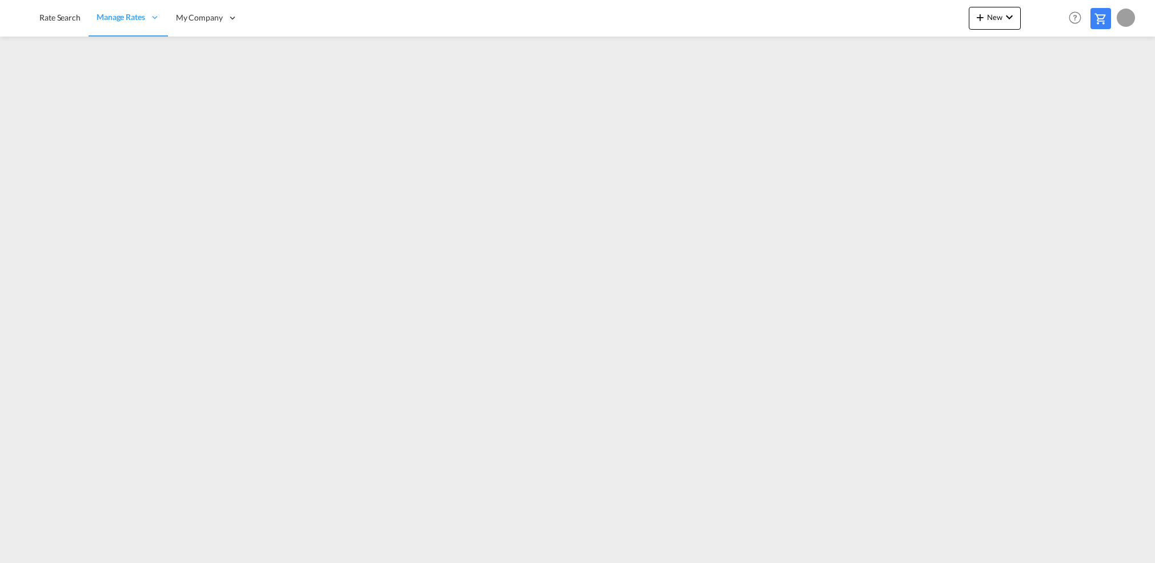 Image resolution: width=1155 pixels, height=563 pixels. I want to click on md-icon: icon-plus 400-fg, so click(980, 17).